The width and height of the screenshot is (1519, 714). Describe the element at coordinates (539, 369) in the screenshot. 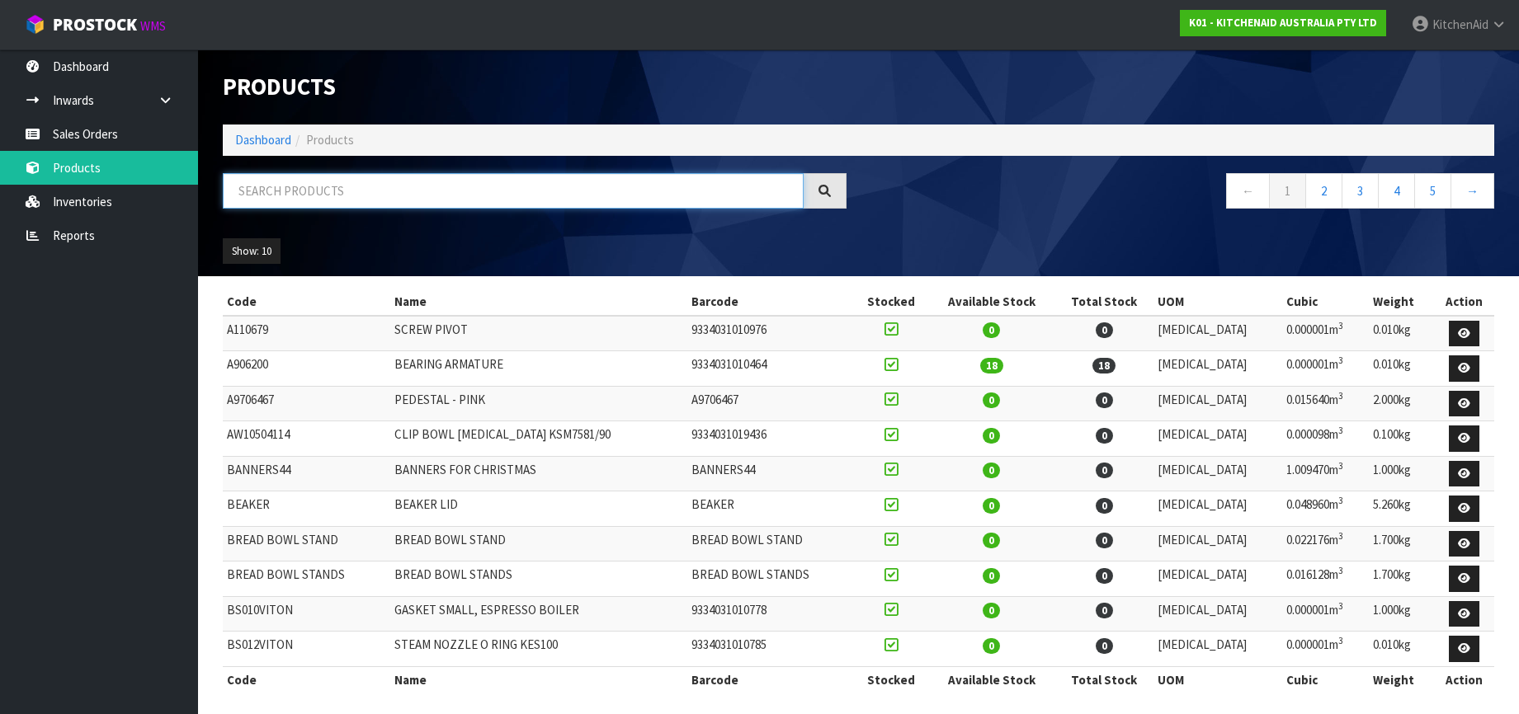

I see `td: BEARING ARMATURE` at that location.